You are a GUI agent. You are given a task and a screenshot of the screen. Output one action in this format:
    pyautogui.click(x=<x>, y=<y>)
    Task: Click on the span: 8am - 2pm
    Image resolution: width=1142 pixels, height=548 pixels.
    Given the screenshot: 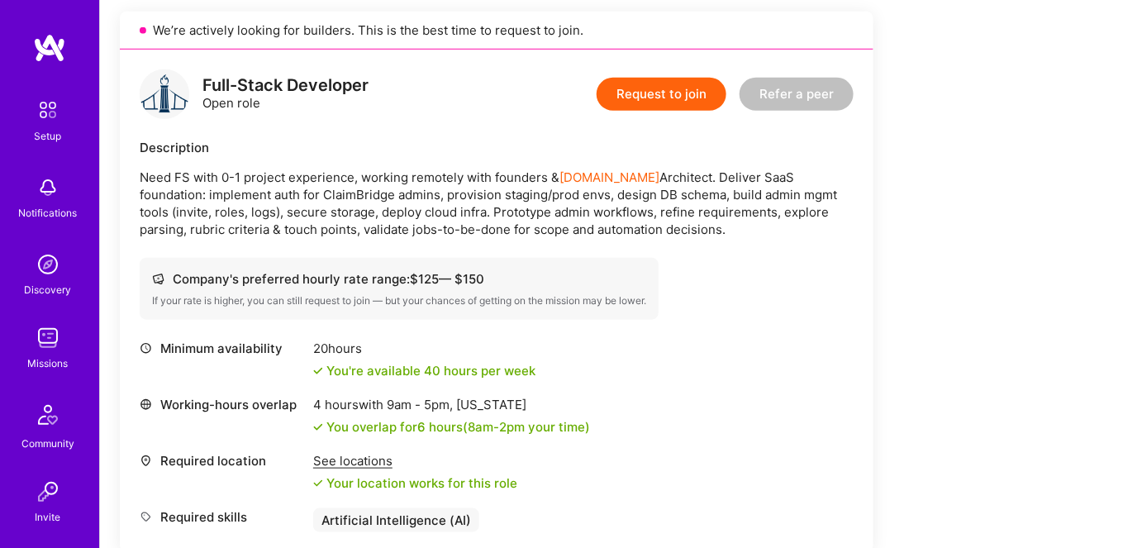 What is the action you would take?
    pyautogui.click(x=496, y=426)
    